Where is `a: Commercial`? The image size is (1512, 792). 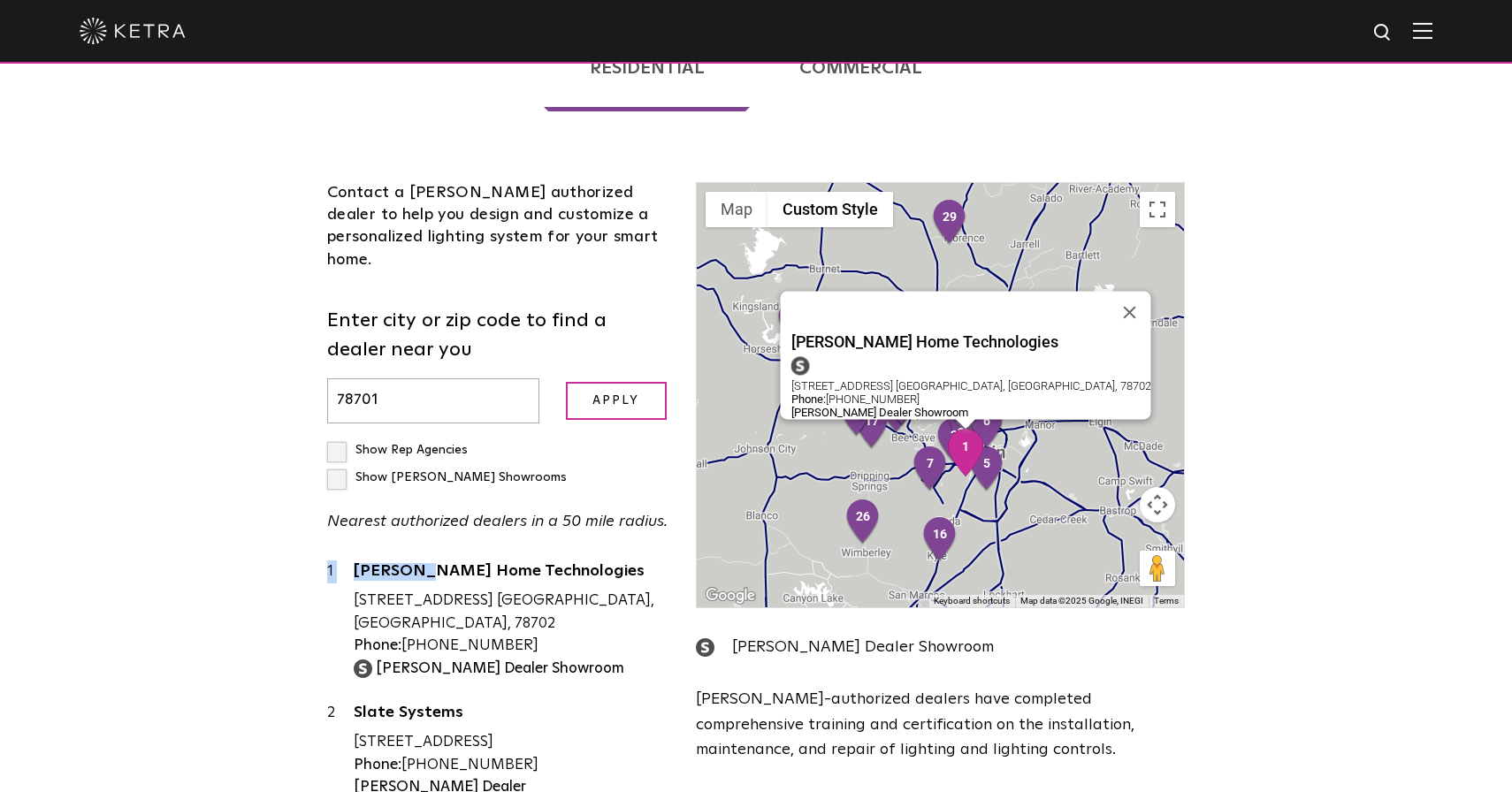
a: Commercial is located at coordinates (861, 68).